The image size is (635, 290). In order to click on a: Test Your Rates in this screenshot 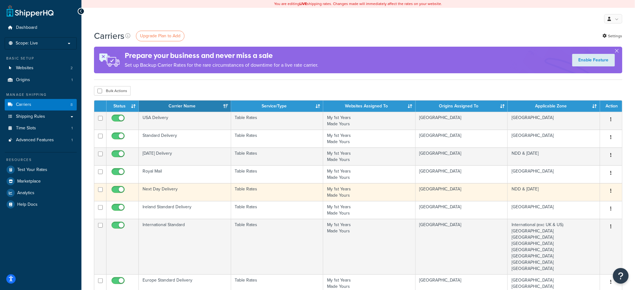, I will do `click(41, 170)`.